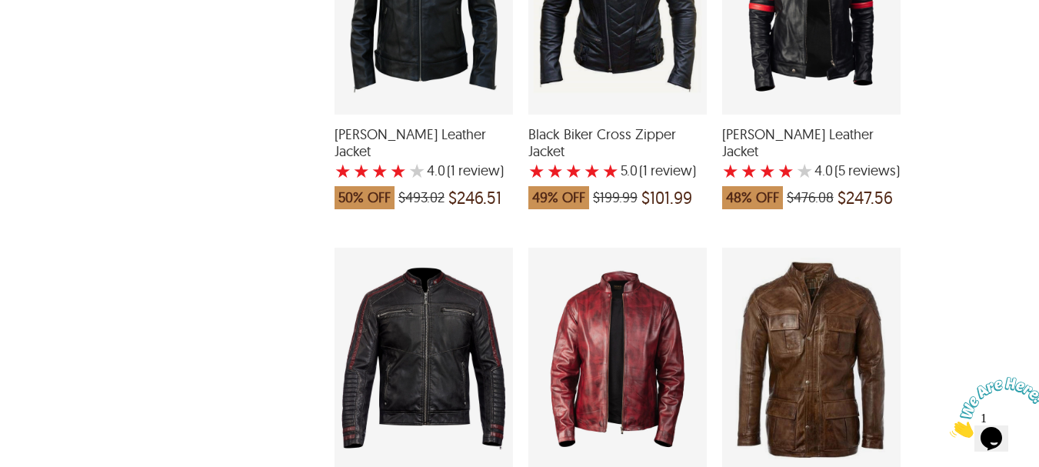  I want to click on span: 48% OFF, so click(752, 198).